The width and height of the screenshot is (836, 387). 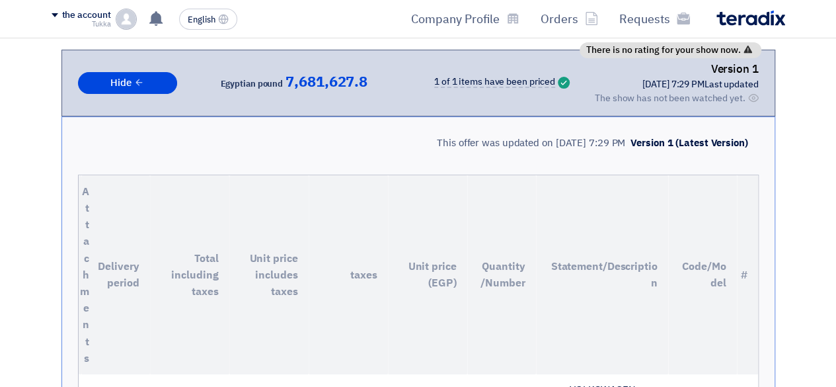 I want to click on button: Hide, so click(x=128, y=83).